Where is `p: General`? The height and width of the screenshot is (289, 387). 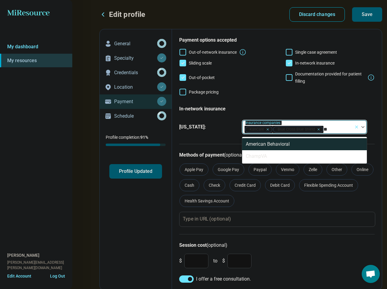 p: General is located at coordinates (136, 44).